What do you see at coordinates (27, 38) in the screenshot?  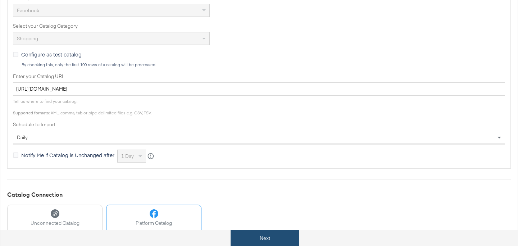 I see `span: Shopping` at bounding box center [27, 38].